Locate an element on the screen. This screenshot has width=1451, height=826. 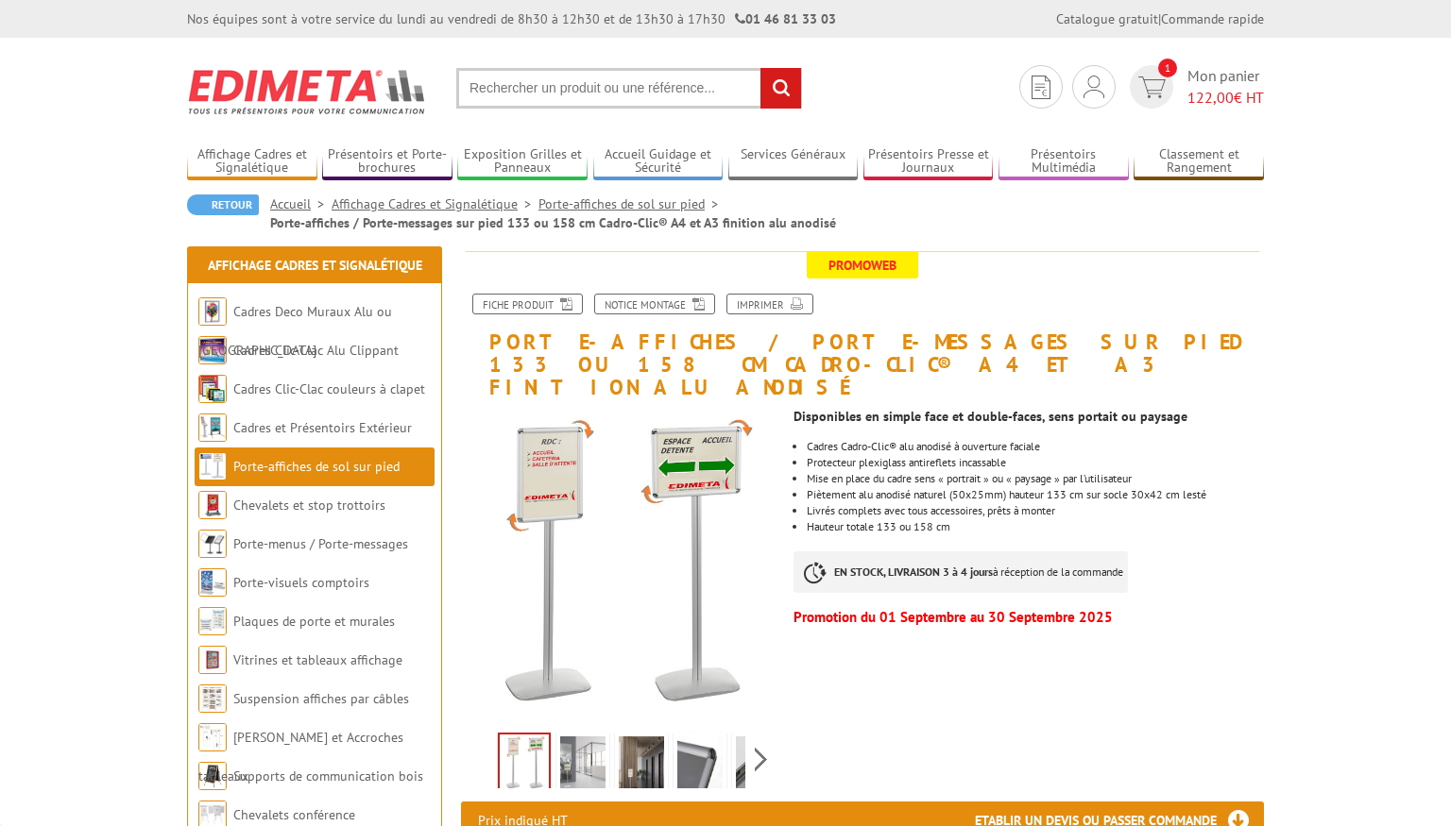
img: porte_affiches_sur_pied_214025.jpg is located at coordinates (583, 766).